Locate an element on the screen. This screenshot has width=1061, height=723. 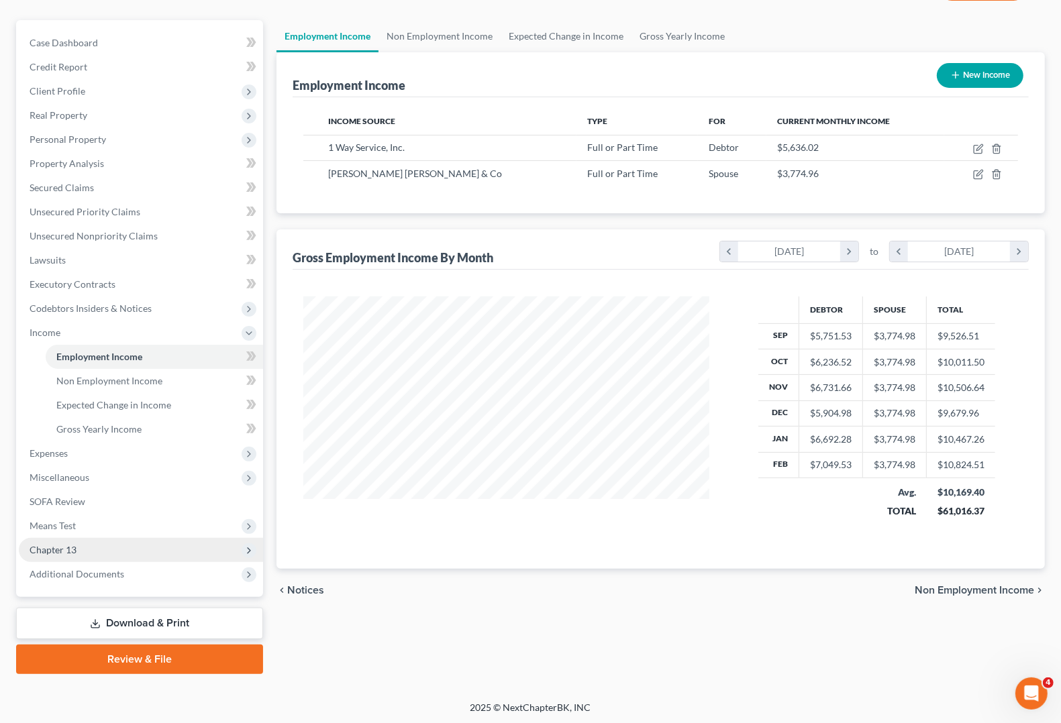
div: $5,904.98 is located at coordinates (831, 413).